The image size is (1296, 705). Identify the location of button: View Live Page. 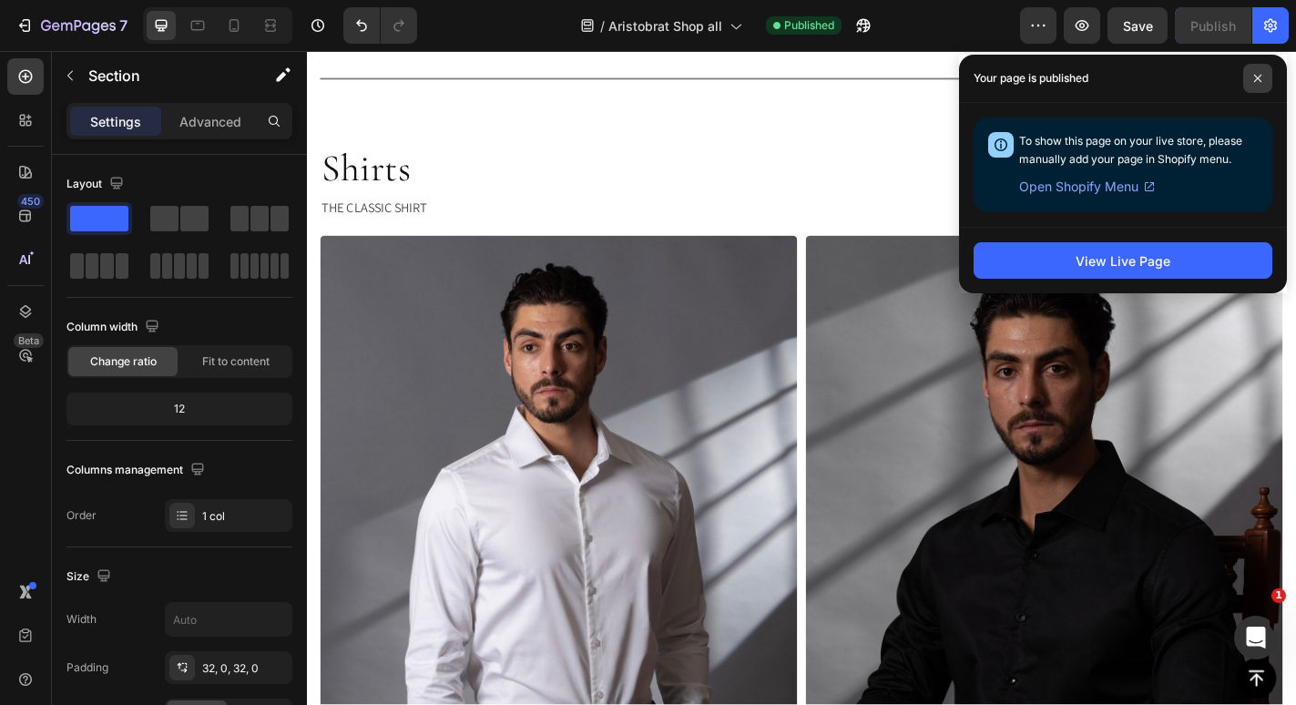
(1123, 261).